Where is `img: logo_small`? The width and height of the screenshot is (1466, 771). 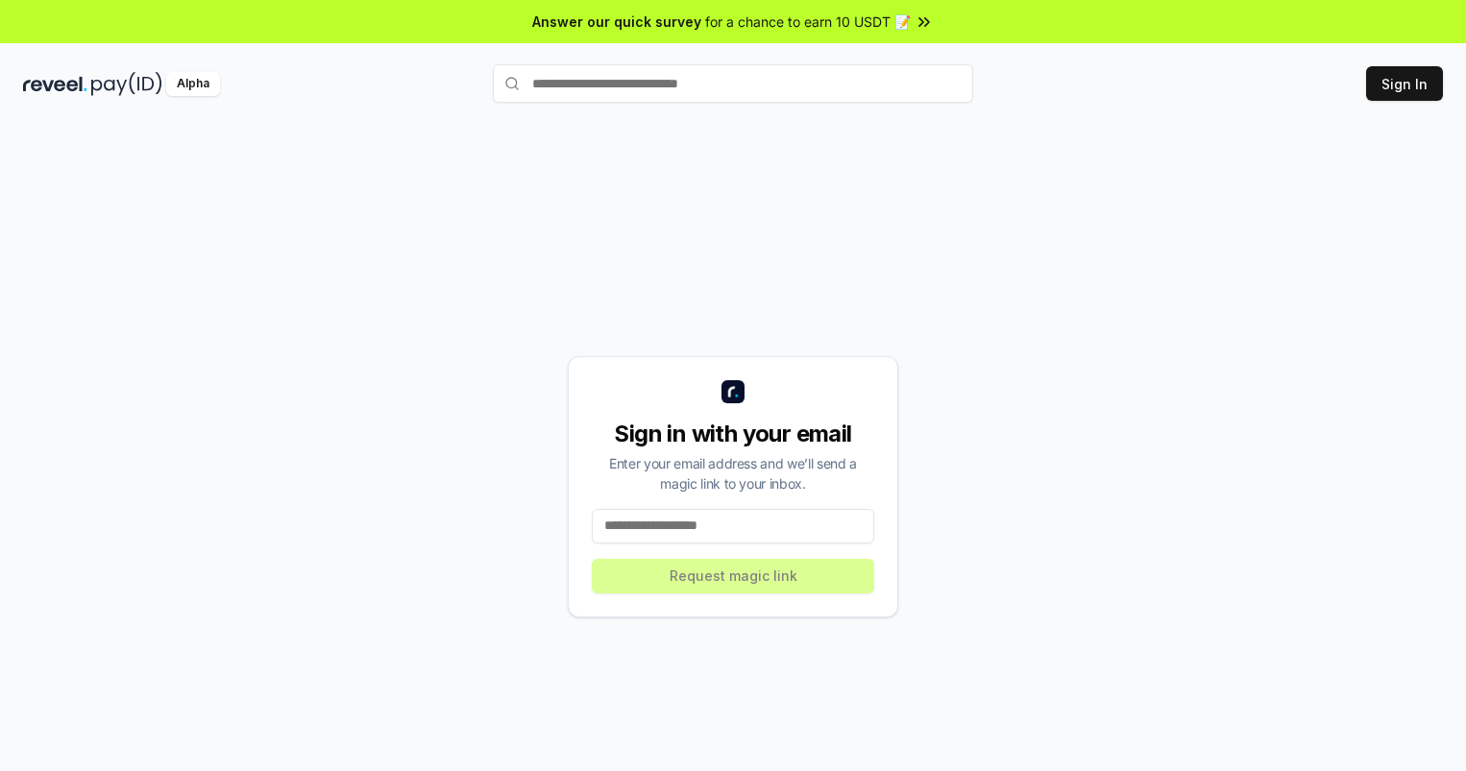
img: logo_small is located at coordinates (733, 392).